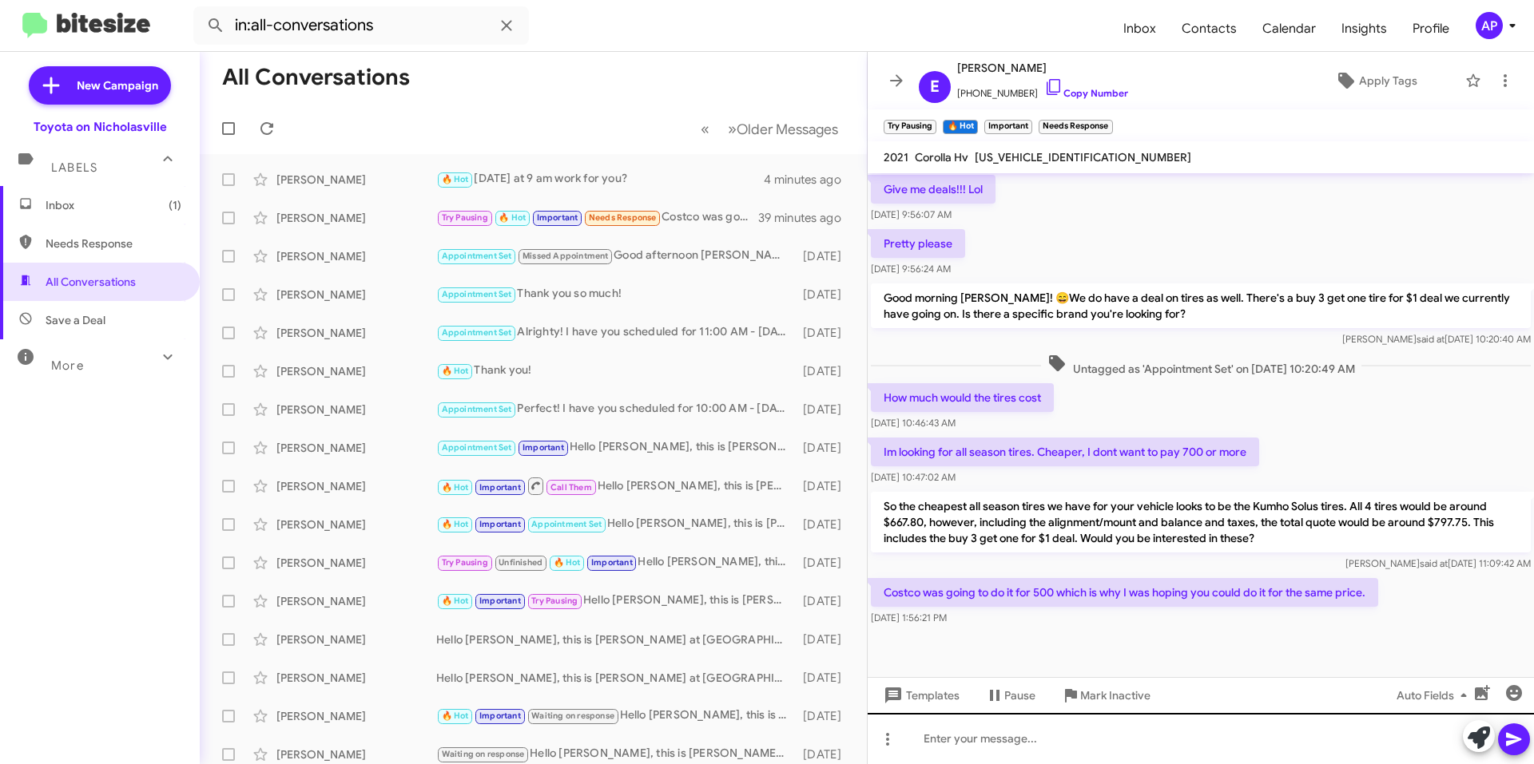 The image size is (1534, 764). I want to click on span: Auto Fields, so click(1435, 696).